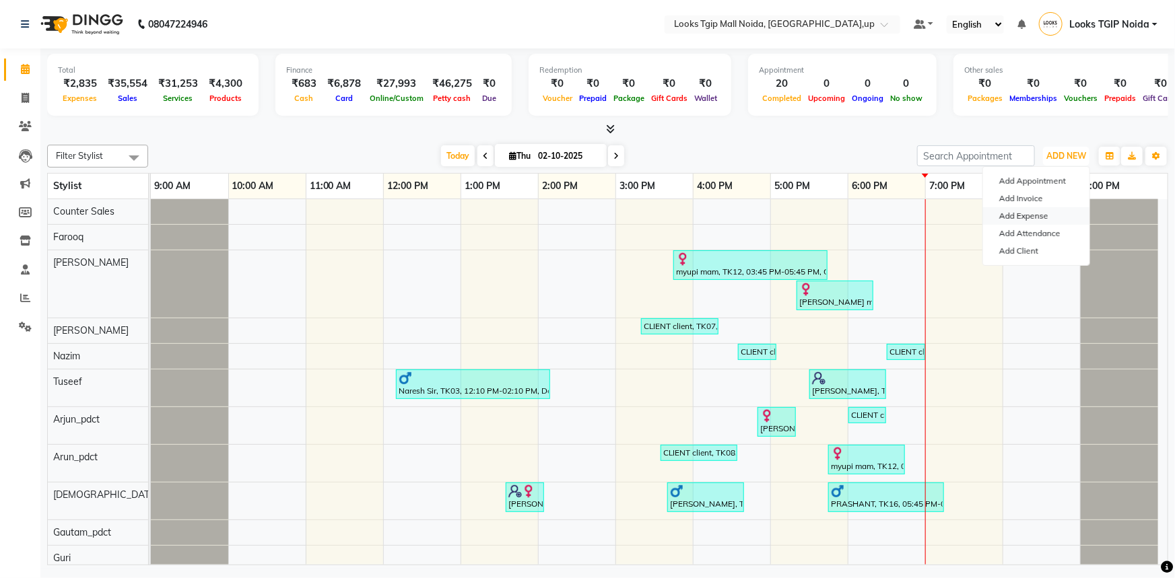  I want to click on div: ₹27,993, so click(397, 83).